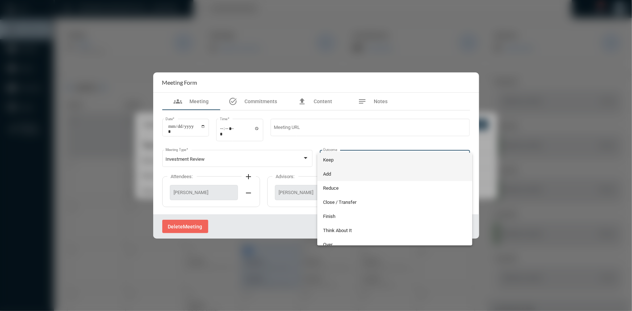 The height and width of the screenshot is (311, 632). I want to click on span: Finish, so click(395, 216).